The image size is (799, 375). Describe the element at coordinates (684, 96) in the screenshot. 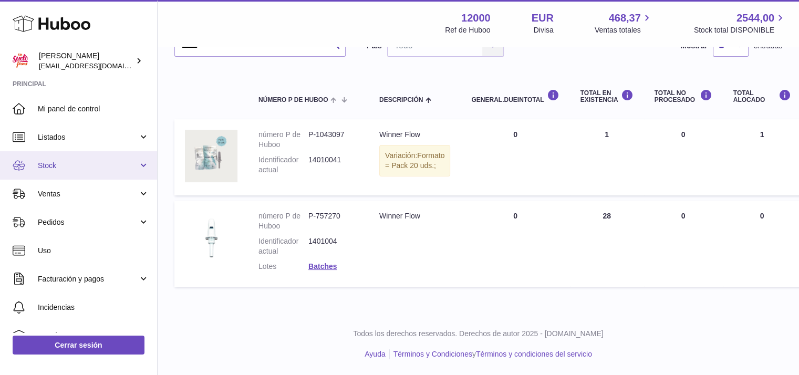

I see `div: Total NO PROCESADO` at that location.